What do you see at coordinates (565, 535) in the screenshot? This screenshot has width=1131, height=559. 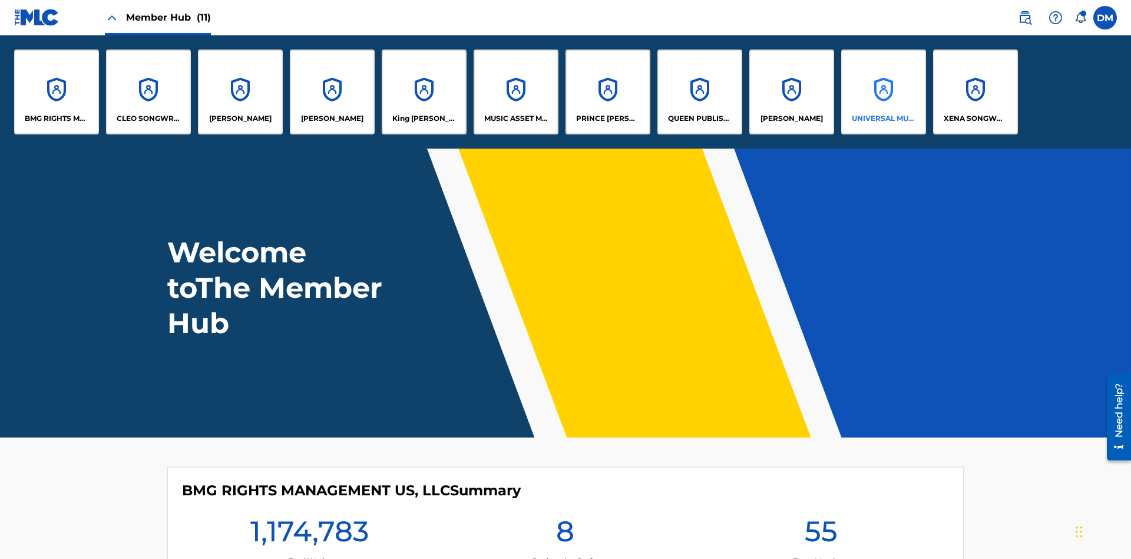 I see `h1: 8` at bounding box center [565, 535].